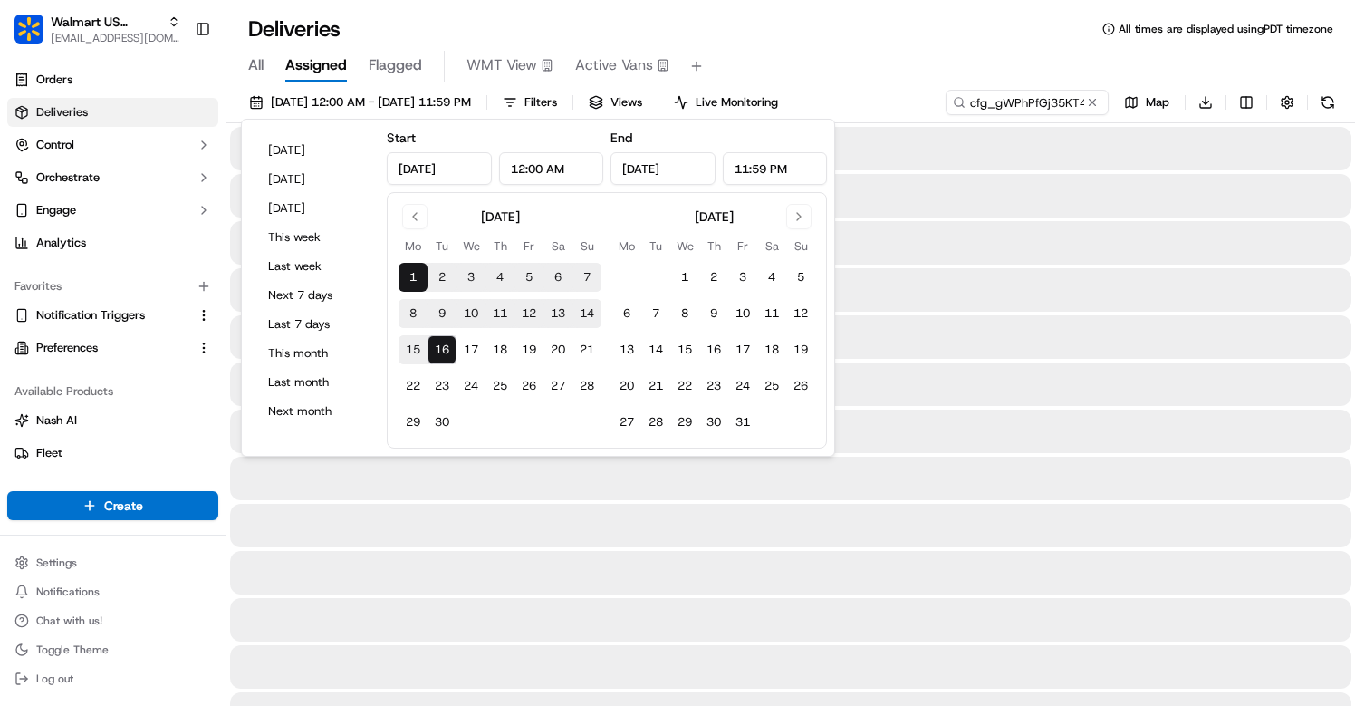  Describe the element at coordinates (1158, 102) in the screenshot. I see `span: Map` at that location.